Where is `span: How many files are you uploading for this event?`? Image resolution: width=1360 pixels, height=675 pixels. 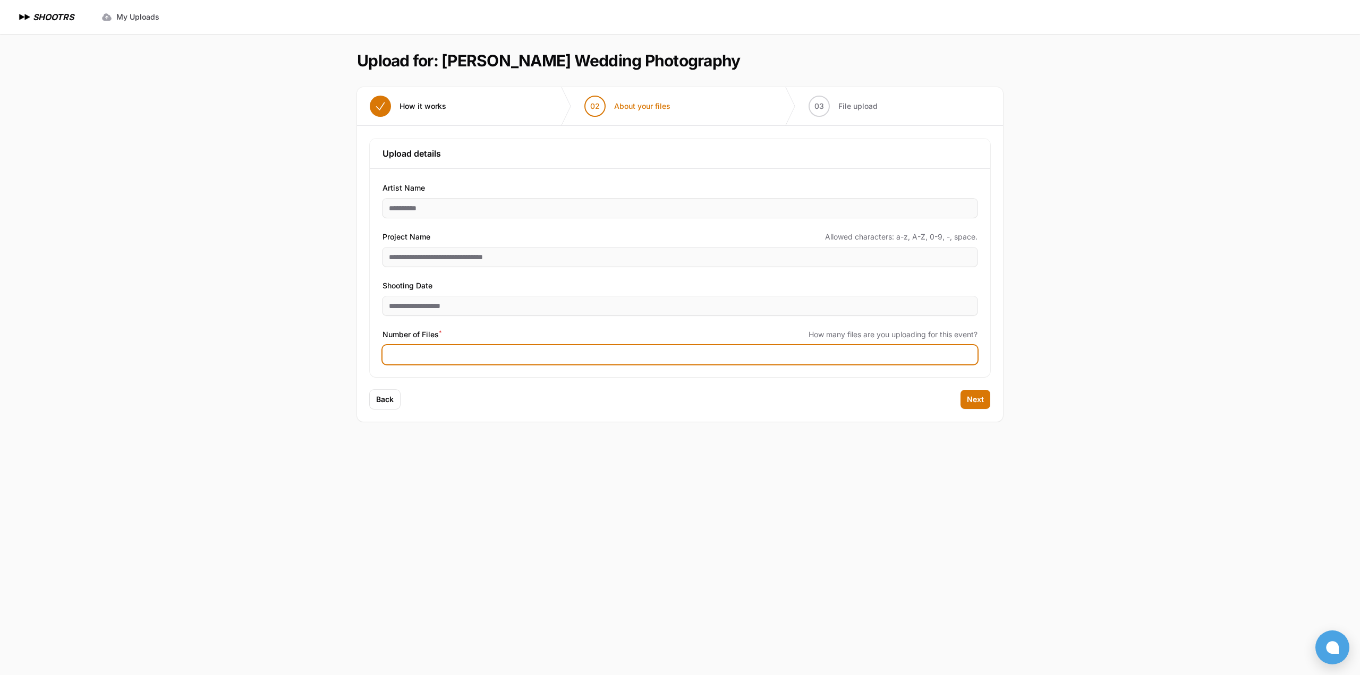
span: How many files are you uploading for this event? is located at coordinates (893, 335).